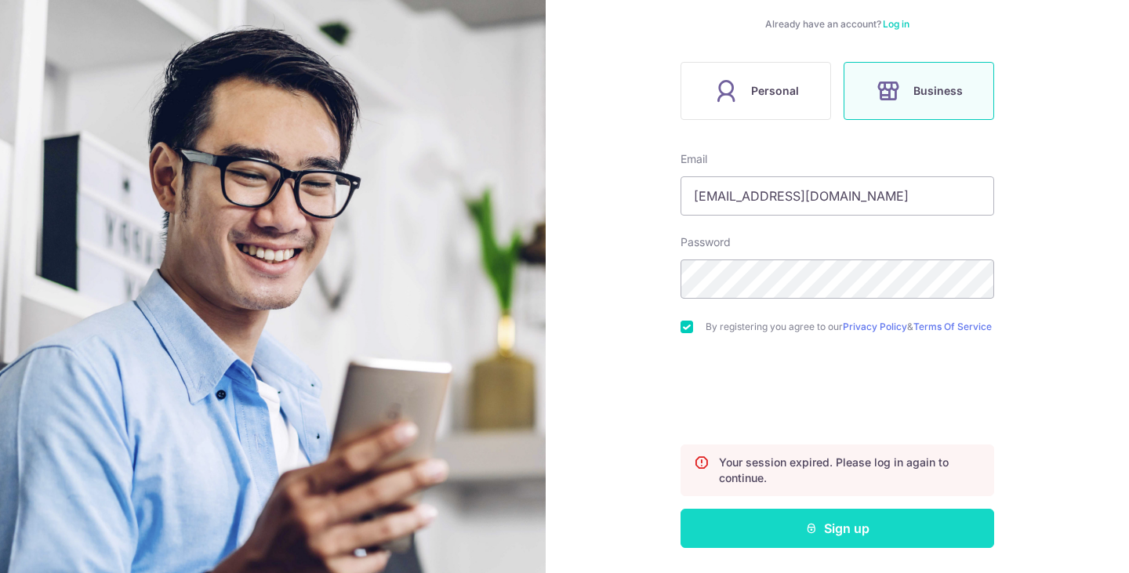  Describe the element at coordinates (850, 327) in the screenshot. I see `label: By registering you agree to our &` at that location.